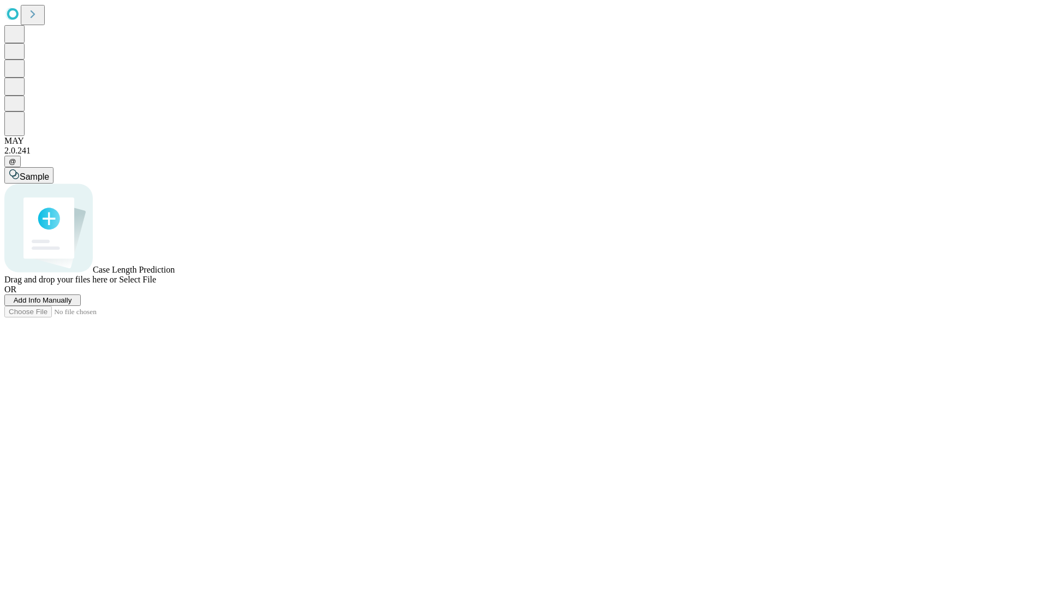 This screenshot has width=1048, height=590. I want to click on span: Add Info Manually, so click(43, 300).